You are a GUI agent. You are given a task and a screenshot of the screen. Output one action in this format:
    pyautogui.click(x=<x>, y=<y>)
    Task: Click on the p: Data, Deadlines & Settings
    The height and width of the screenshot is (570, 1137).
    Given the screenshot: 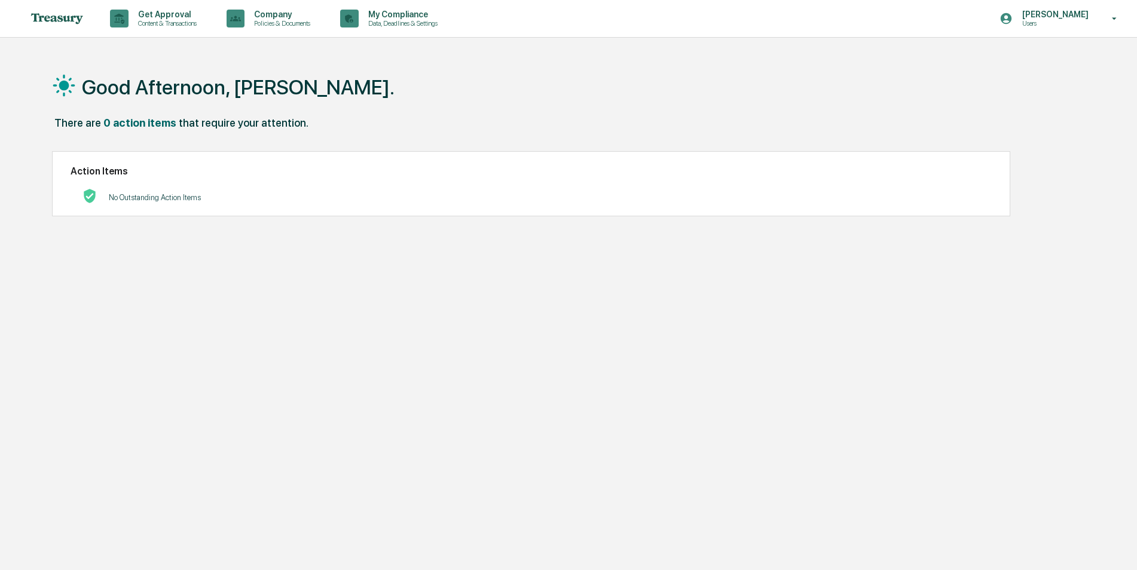 What is the action you would take?
    pyautogui.click(x=401, y=23)
    